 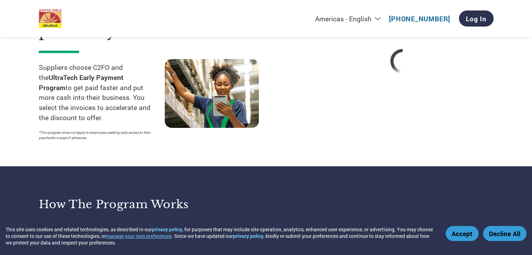 I want to click on div: This site uses cookies and related technologies, as described in our , for purposes that may incl..., so click(x=220, y=236).